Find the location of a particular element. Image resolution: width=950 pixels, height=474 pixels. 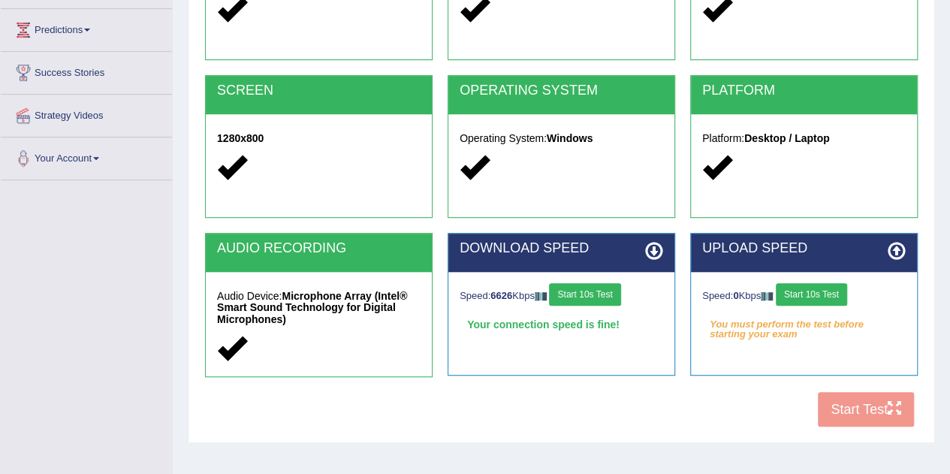

h5: Operating System: is located at coordinates (561, 138).